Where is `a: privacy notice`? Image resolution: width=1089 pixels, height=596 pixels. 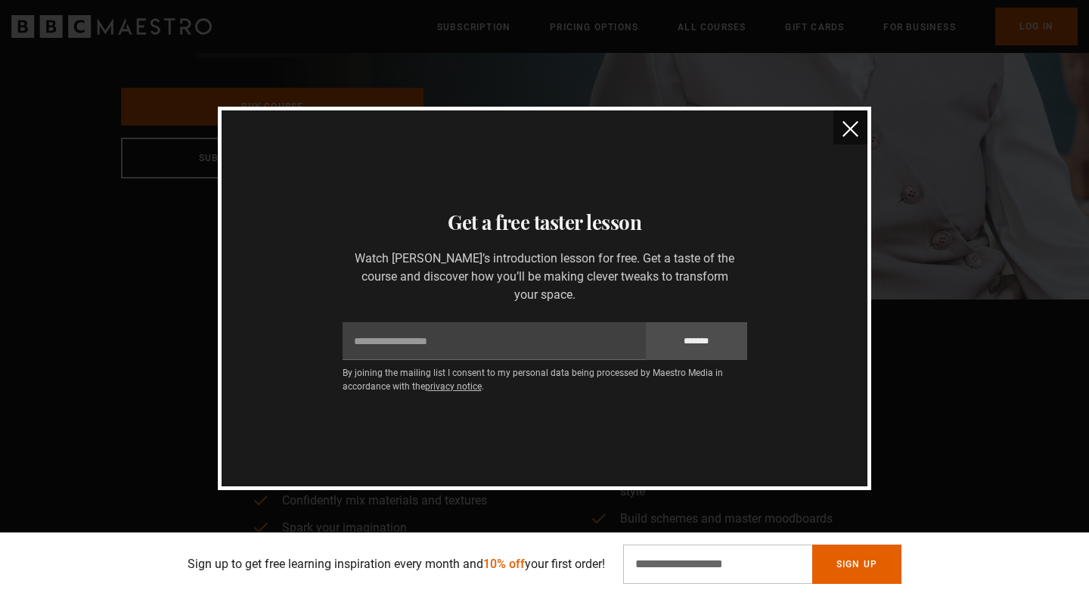
a: privacy notice is located at coordinates (453, 387).